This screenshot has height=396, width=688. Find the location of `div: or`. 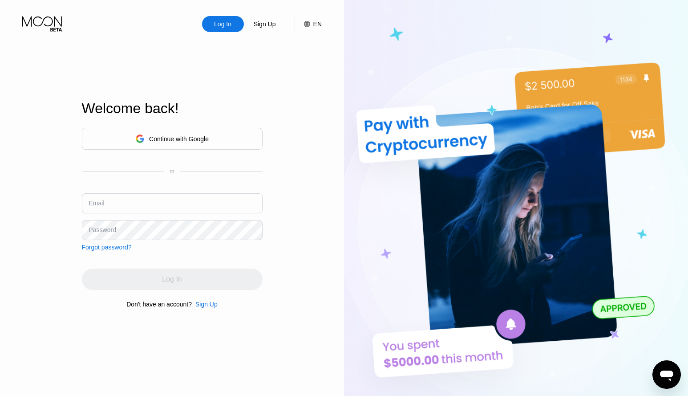

div: or is located at coordinates (172, 171).